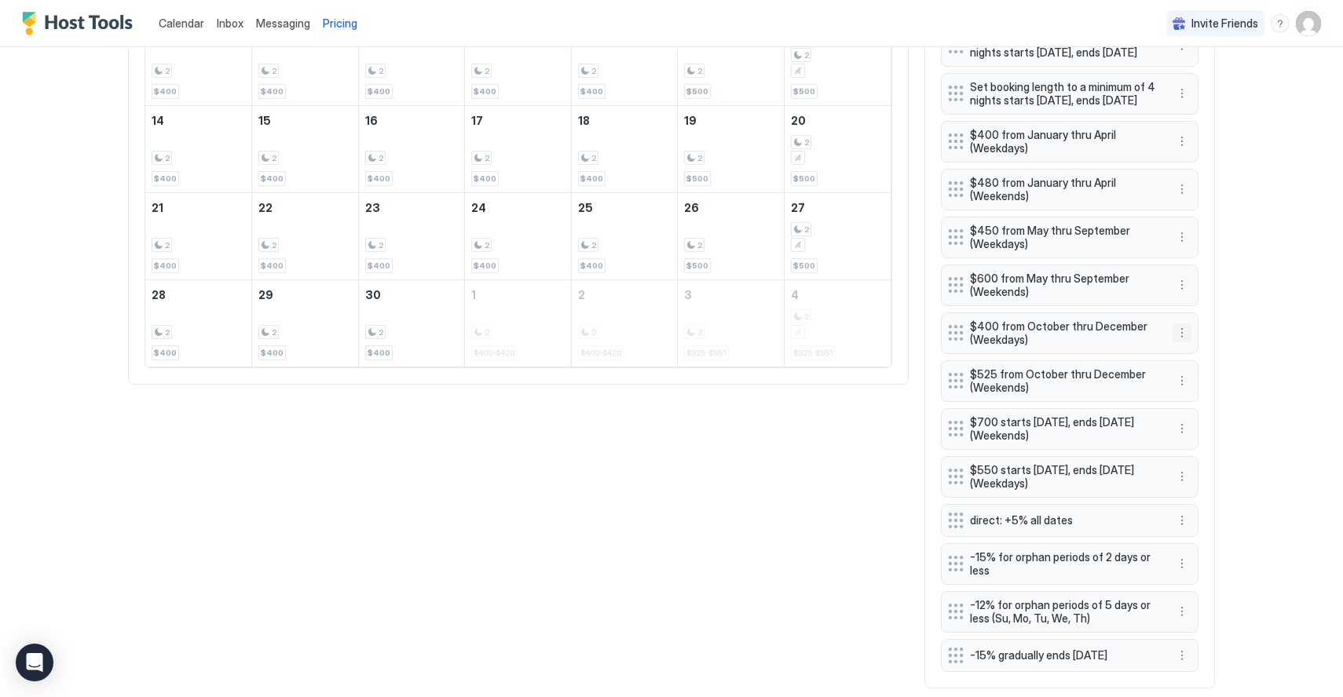 The height and width of the screenshot is (697, 1343). What do you see at coordinates (518, 323) in the screenshot?
I see `td: October 1, 2025` at bounding box center [518, 323].